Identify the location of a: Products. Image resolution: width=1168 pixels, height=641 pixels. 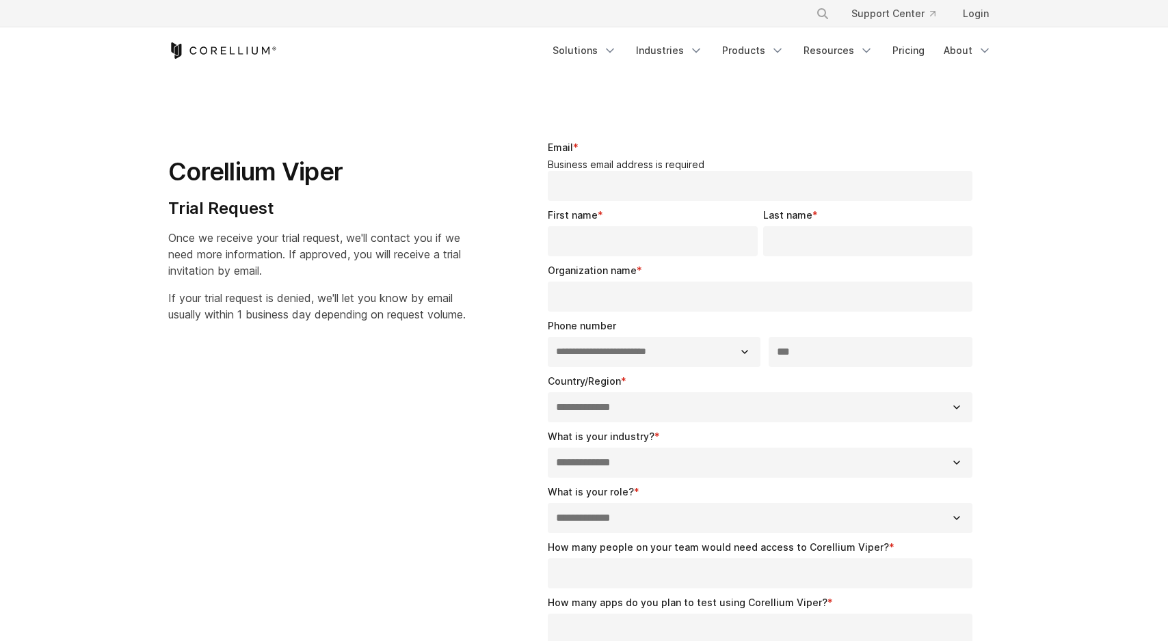
(753, 51).